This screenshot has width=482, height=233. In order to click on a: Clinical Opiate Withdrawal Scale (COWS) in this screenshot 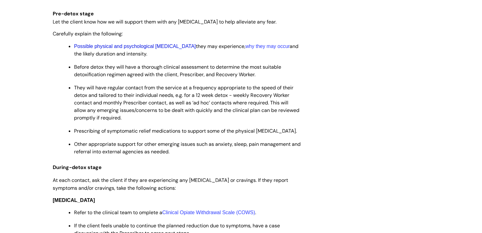, I will do `click(209, 213)`.